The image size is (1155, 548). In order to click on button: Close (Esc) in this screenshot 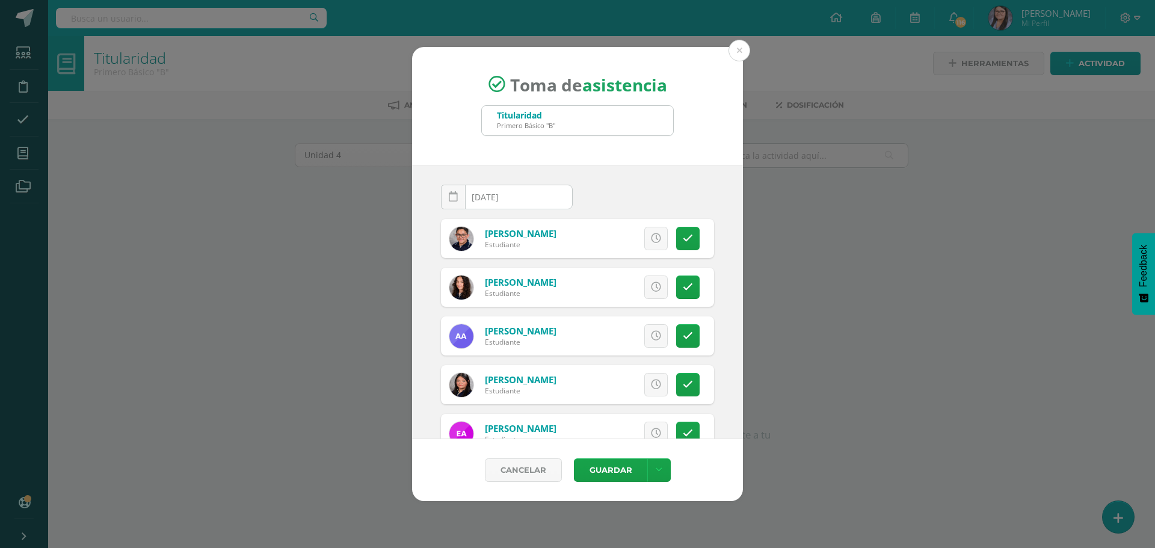, I will do `click(739, 51)`.